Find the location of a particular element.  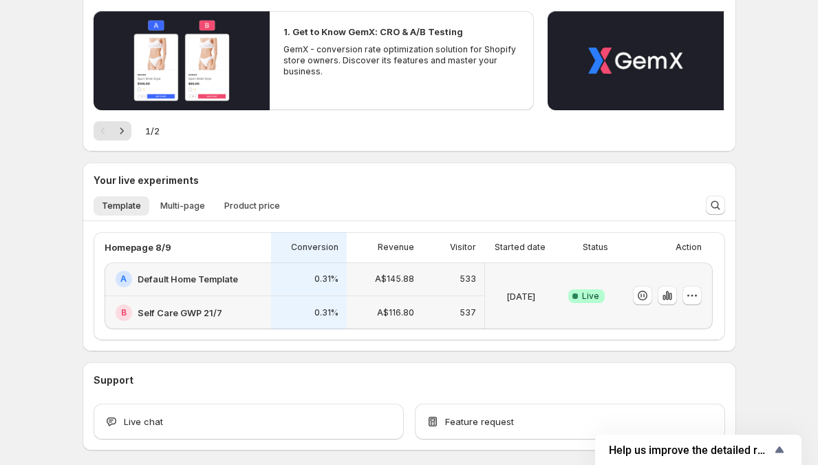

h3: Your live experiments is located at coordinates (146, 180).